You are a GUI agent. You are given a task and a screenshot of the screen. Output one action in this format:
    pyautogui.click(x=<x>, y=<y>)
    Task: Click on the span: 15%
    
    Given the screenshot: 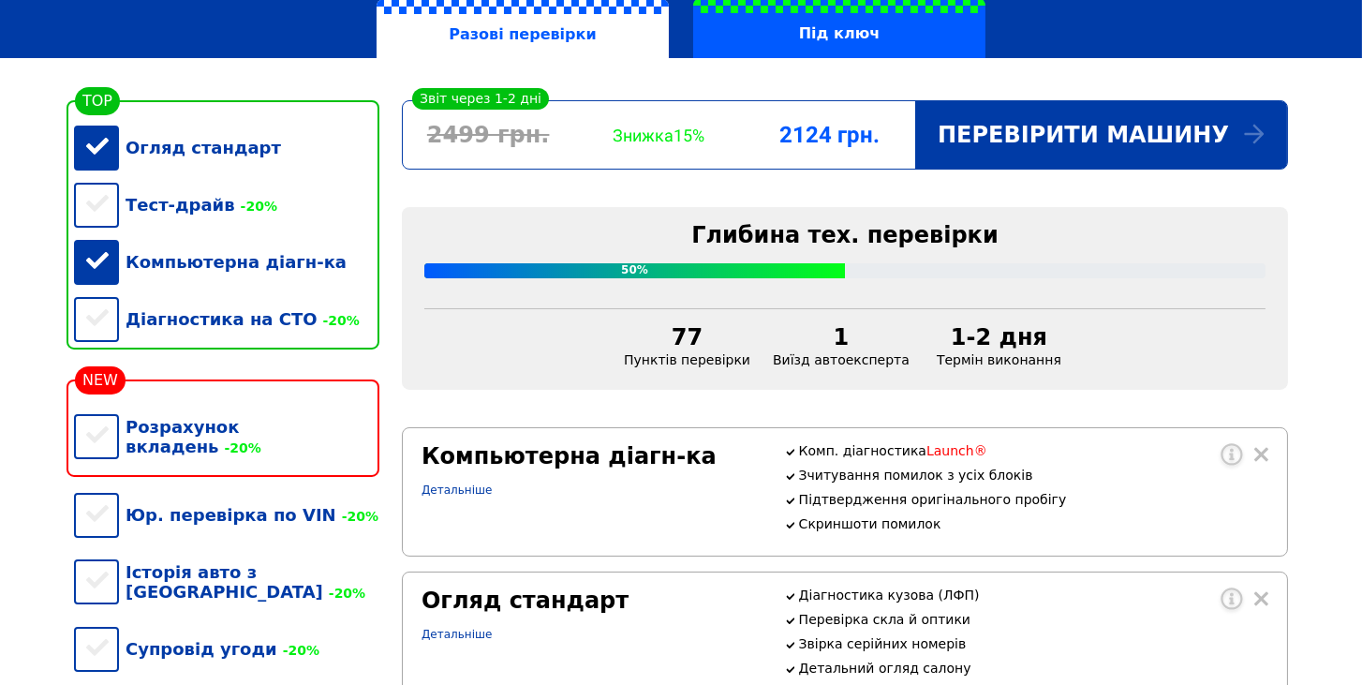 What is the action you would take?
    pyautogui.click(x=689, y=135)
    